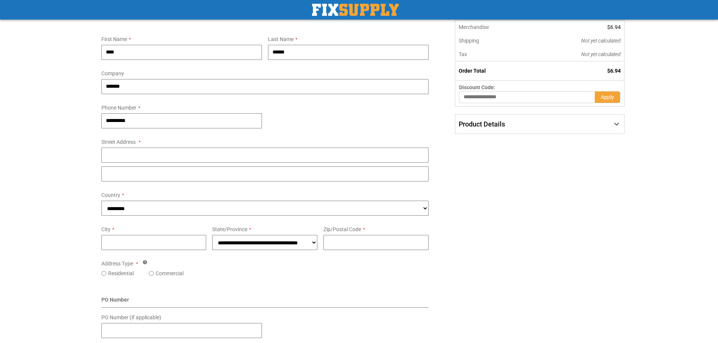 The image size is (718, 343). What do you see at coordinates (355, 10) in the screenshot?
I see `img: Fix Industrial Supply` at bounding box center [355, 10].